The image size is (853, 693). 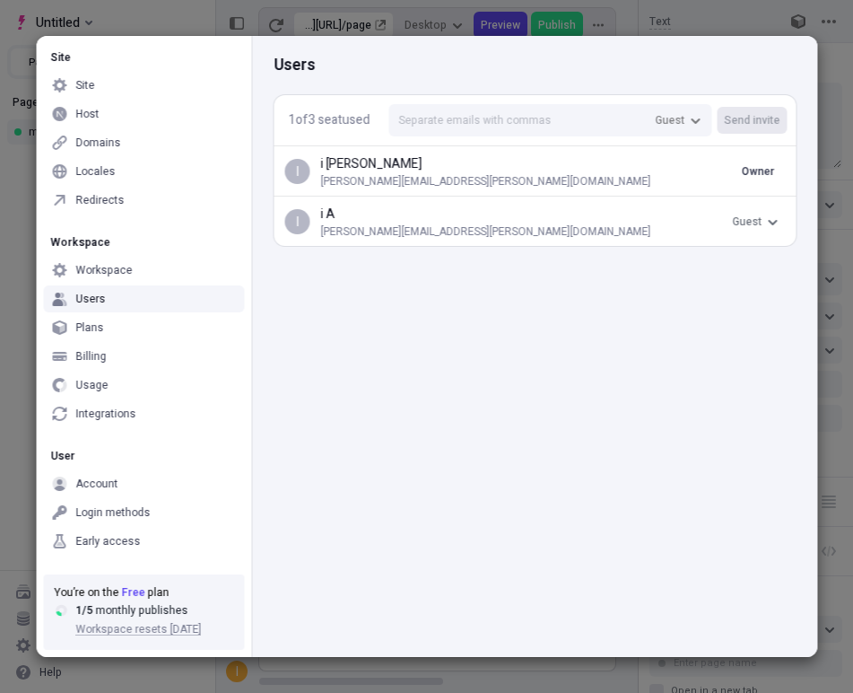 What do you see at coordinates (141, 610) in the screenshot?
I see `span: monthly publishes` at bounding box center [141, 610].